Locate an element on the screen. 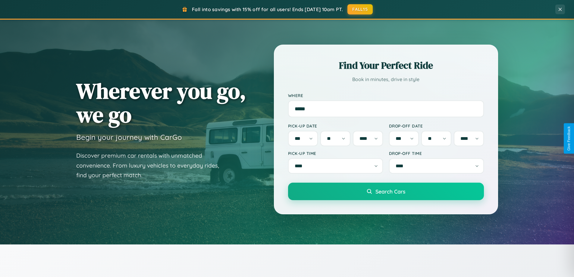 The width and height of the screenshot is (574, 277). h1: Wherever you go, we go is located at coordinates (161, 103).